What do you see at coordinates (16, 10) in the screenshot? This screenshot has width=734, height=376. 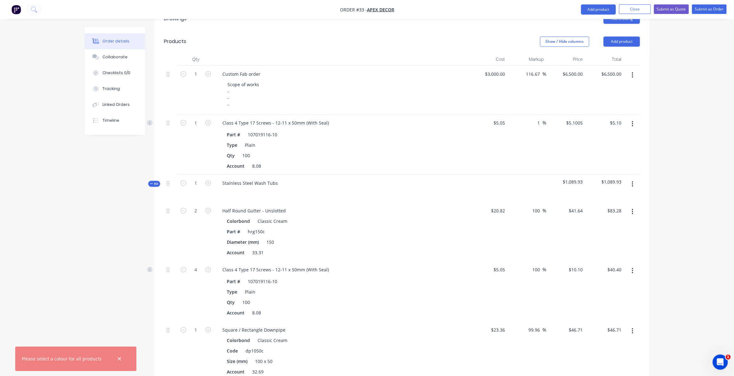 I see `img: Factory` at bounding box center [16, 10].